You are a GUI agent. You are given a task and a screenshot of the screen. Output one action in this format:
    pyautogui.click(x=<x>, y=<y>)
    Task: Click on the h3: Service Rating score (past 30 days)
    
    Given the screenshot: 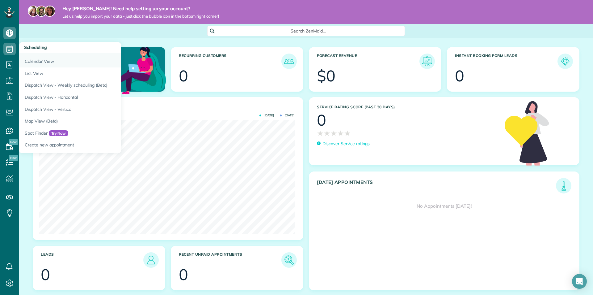 What is the action you would take?
    pyautogui.click(x=408, y=107)
    